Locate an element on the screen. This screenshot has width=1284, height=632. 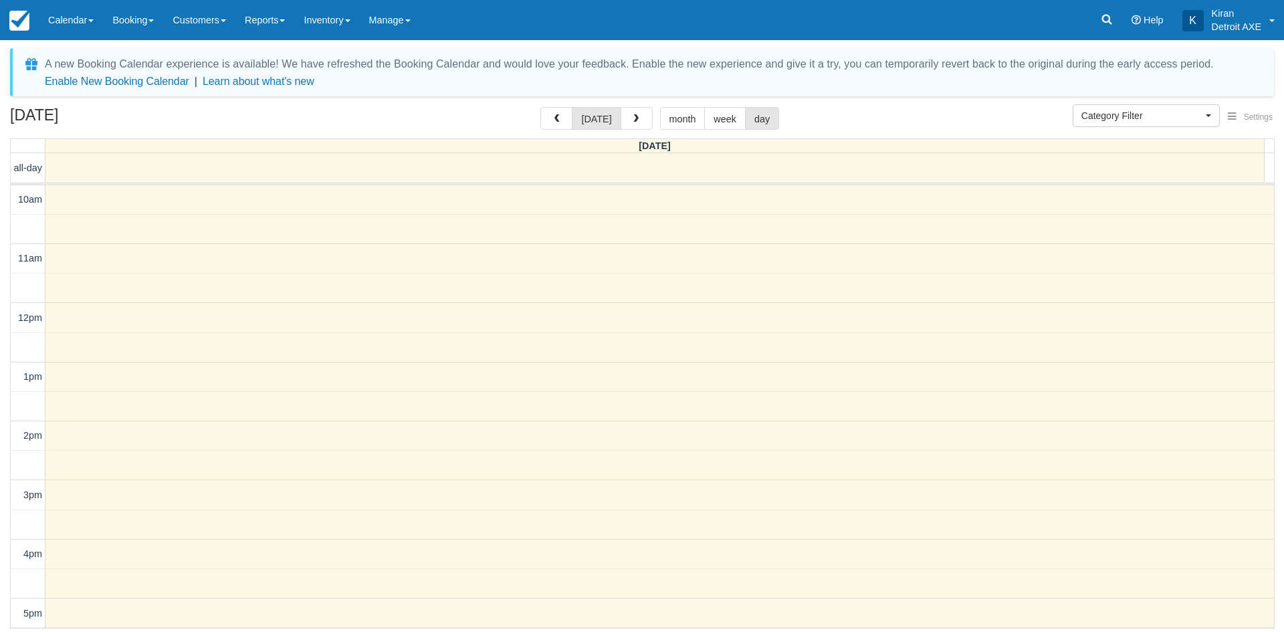
span: Settings is located at coordinates (1258, 117).